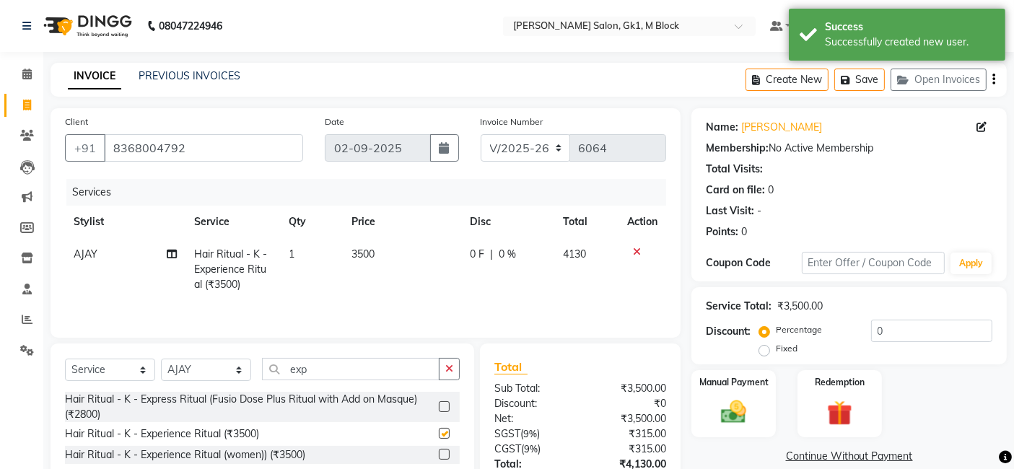  I want to click on th: Service, so click(232, 222).